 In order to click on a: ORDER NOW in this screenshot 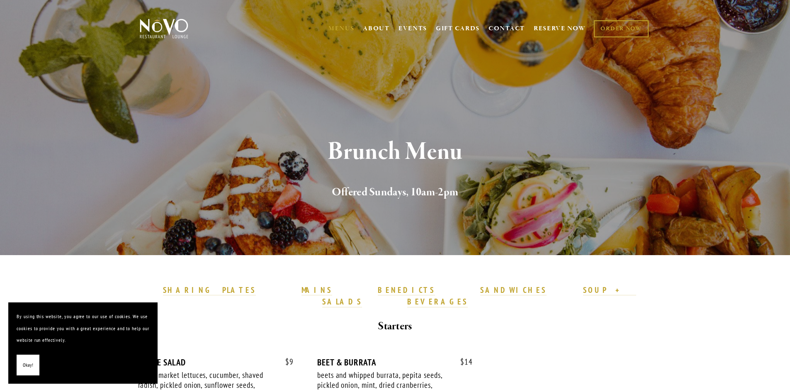, I will do `click(621, 29)`.